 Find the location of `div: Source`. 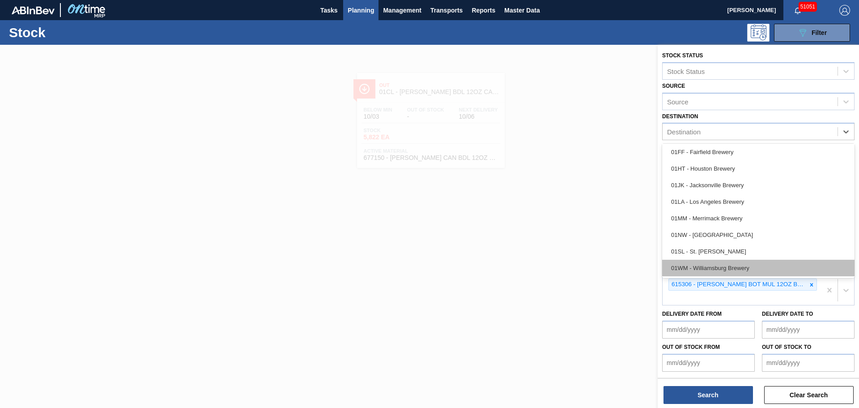

div: Source is located at coordinates (678, 101).